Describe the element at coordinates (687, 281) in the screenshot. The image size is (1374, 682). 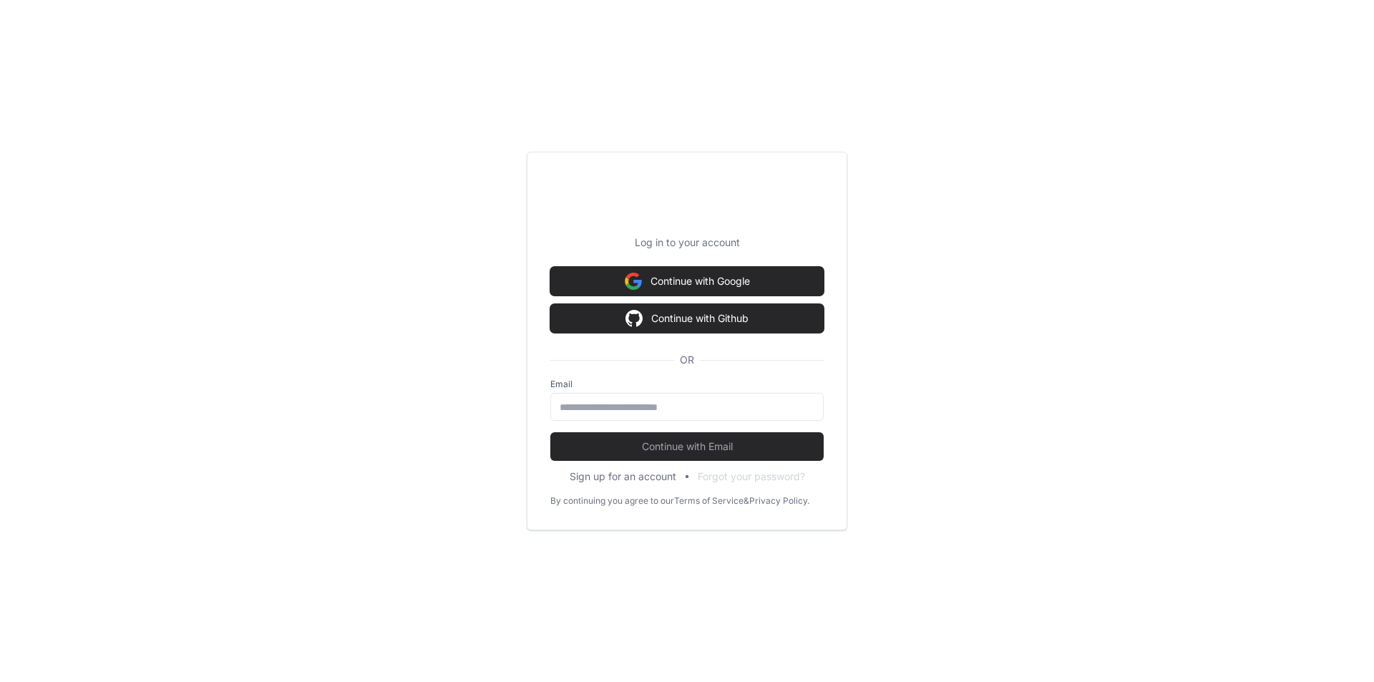
I see `button: Continue with Google` at that location.